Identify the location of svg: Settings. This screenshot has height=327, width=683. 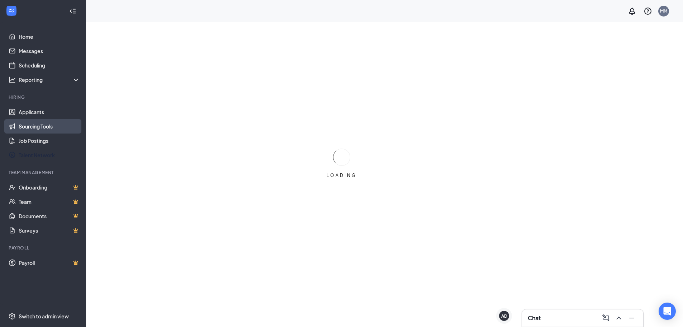
(12, 316).